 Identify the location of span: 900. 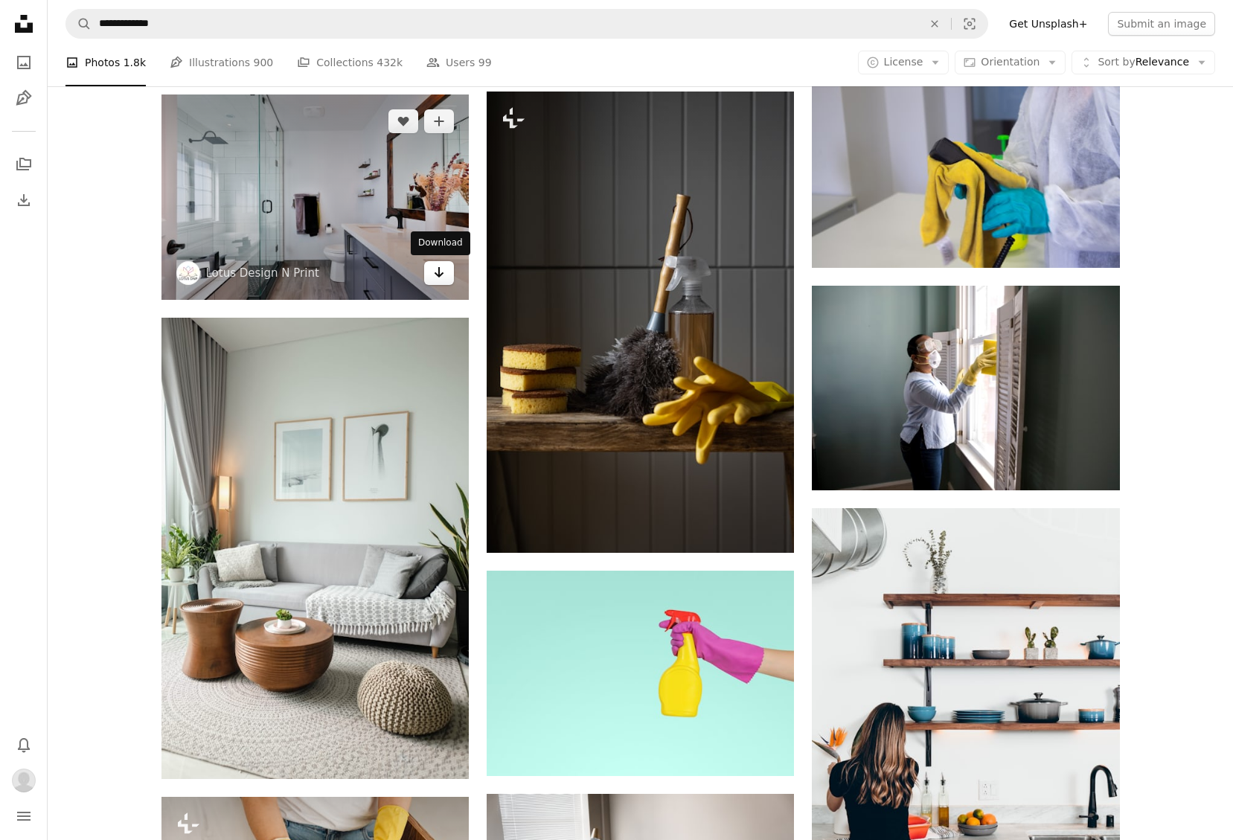
(263, 63).